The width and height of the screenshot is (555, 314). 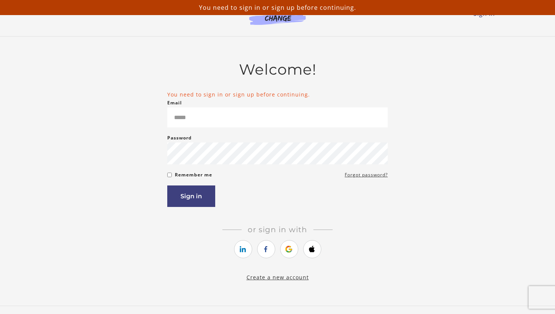 I want to click on li: You need to sign in or sign up before continuing., so click(x=277, y=94).